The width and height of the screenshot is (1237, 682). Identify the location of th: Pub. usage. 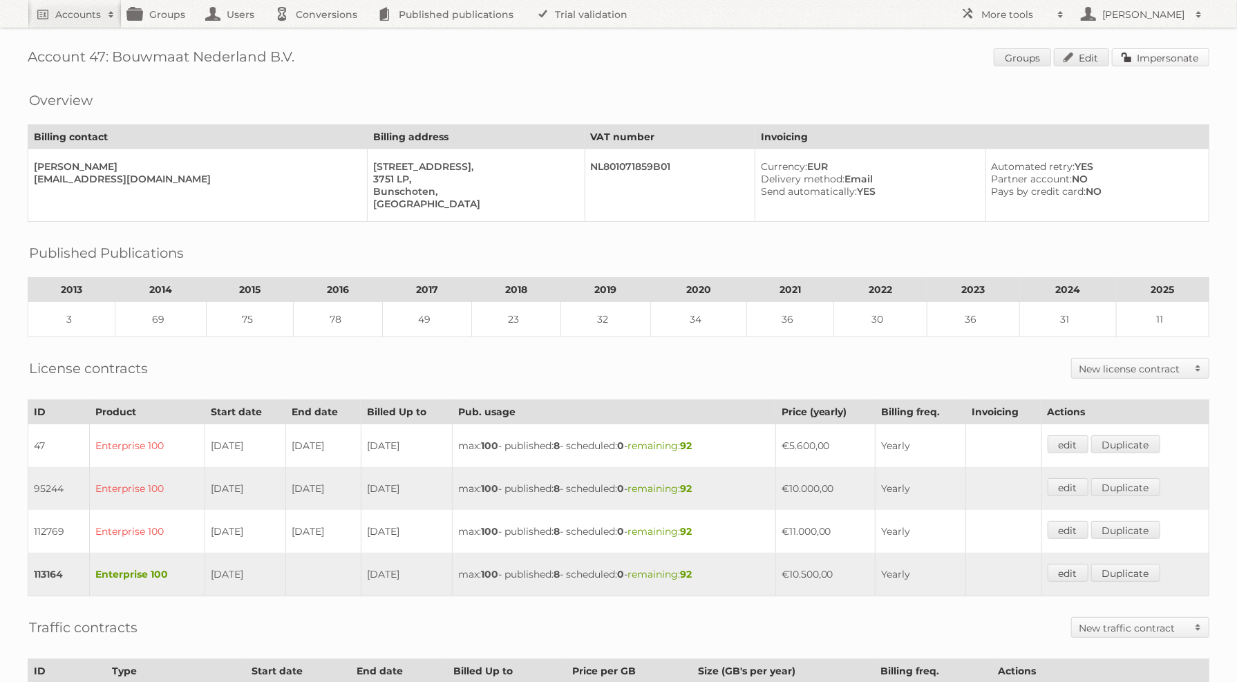
(614, 412).